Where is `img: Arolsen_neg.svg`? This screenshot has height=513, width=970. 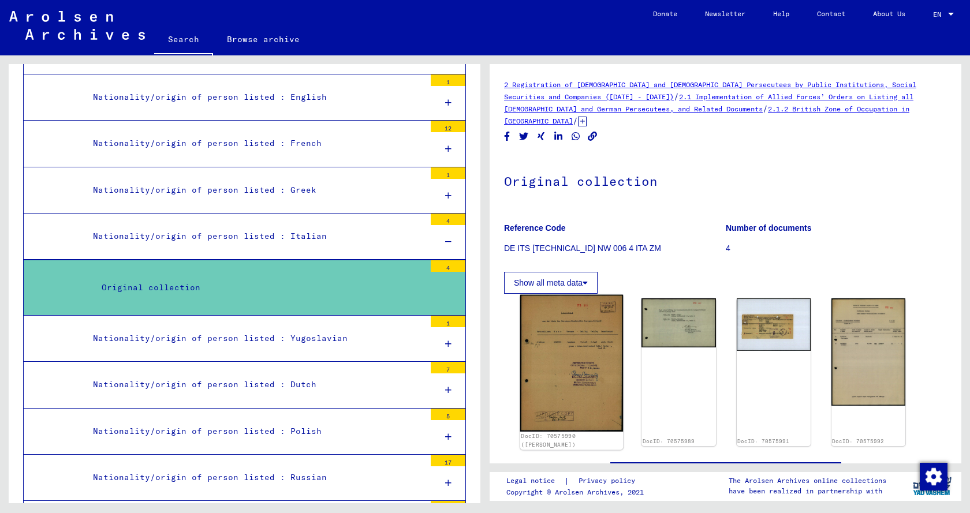 img: Arolsen_neg.svg is located at coordinates (77, 25).